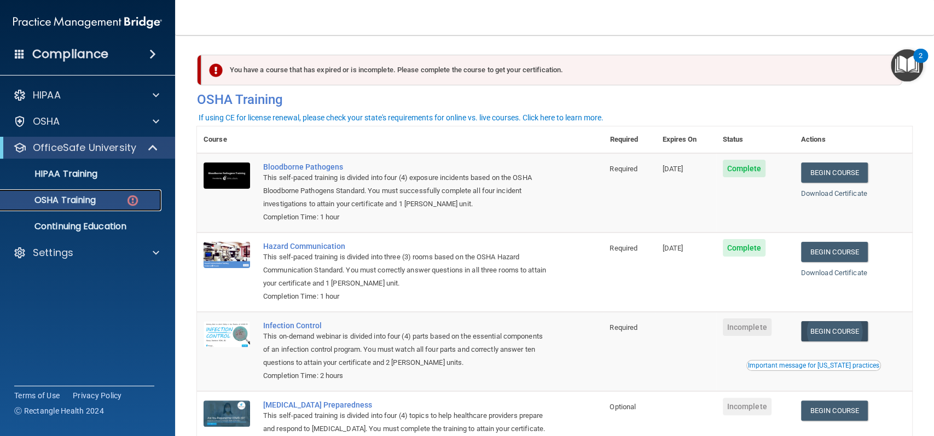 Image resolution: width=934 pixels, height=436 pixels. What do you see at coordinates (84, 148) in the screenshot?
I see `p: OfficeSafe University` at bounding box center [84, 148].